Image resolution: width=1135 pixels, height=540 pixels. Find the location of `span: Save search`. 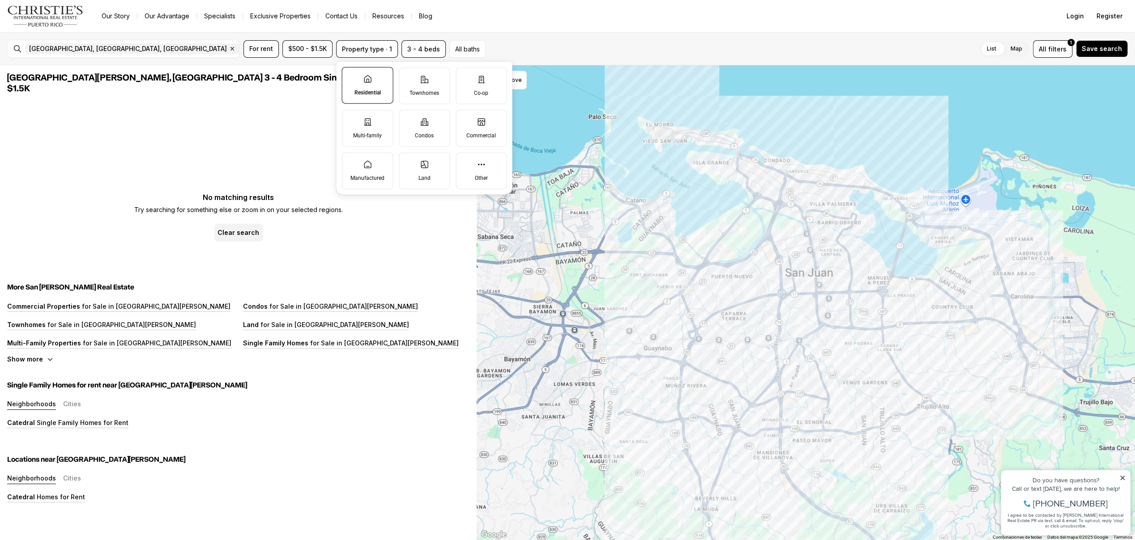

span: Save search is located at coordinates (1102, 49).